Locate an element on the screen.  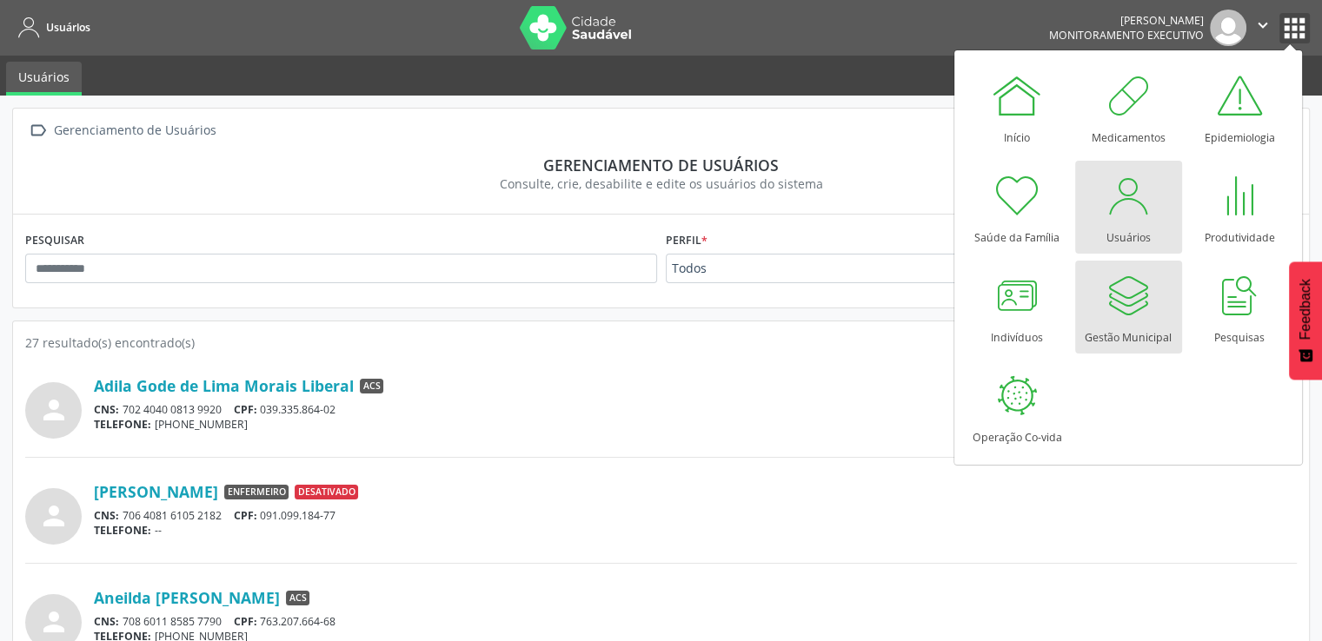
span: Desativado is located at coordinates (326, 493).